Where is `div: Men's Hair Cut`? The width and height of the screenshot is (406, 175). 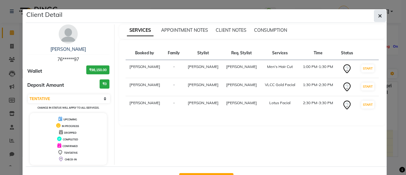 div: Men's Hair Cut is located at coordinates (280, 67).